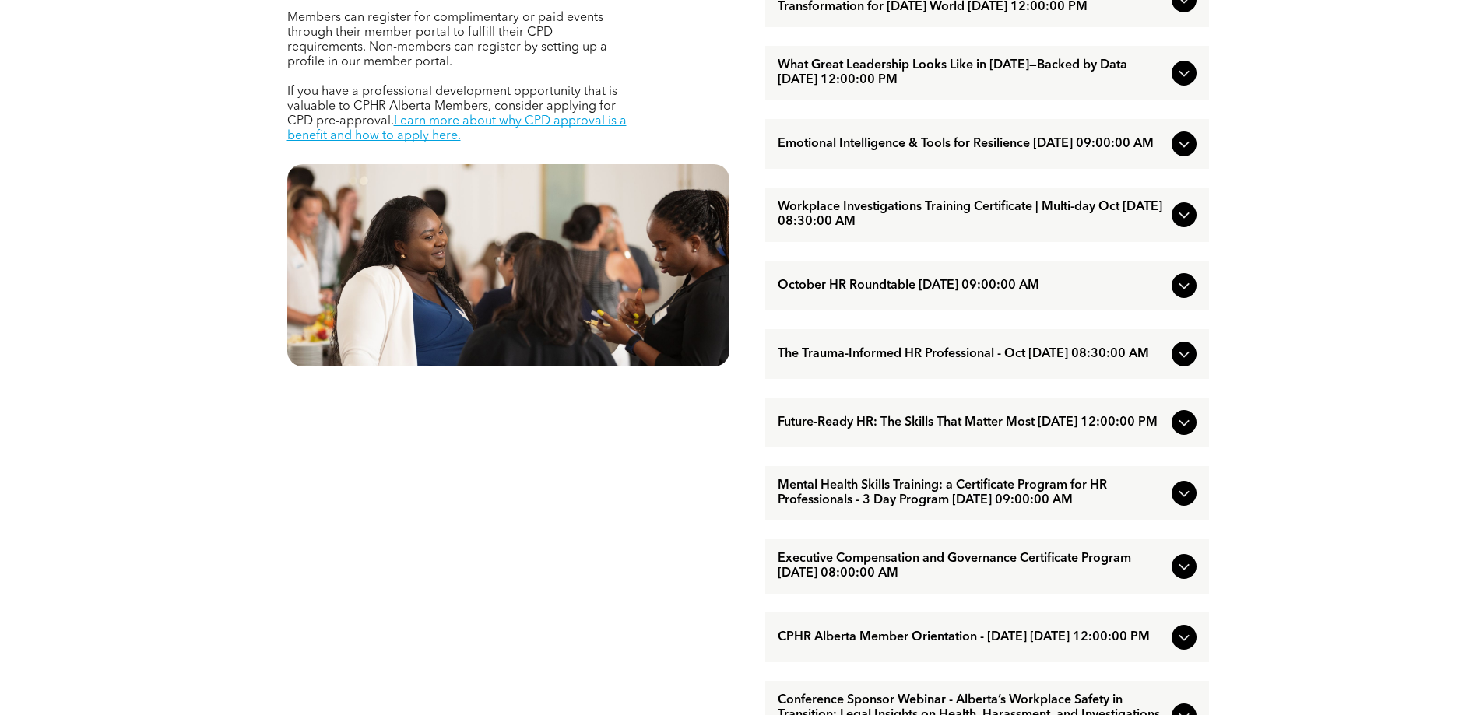 Image resolution: width=1483 pixels, height=715 pixels. What do you see at coordinates (447, 40) in the screenshot?
I see `span: Members can register for complimentary or paid events through their member portal to fulfill thei...` at bounding box center [447, 40].